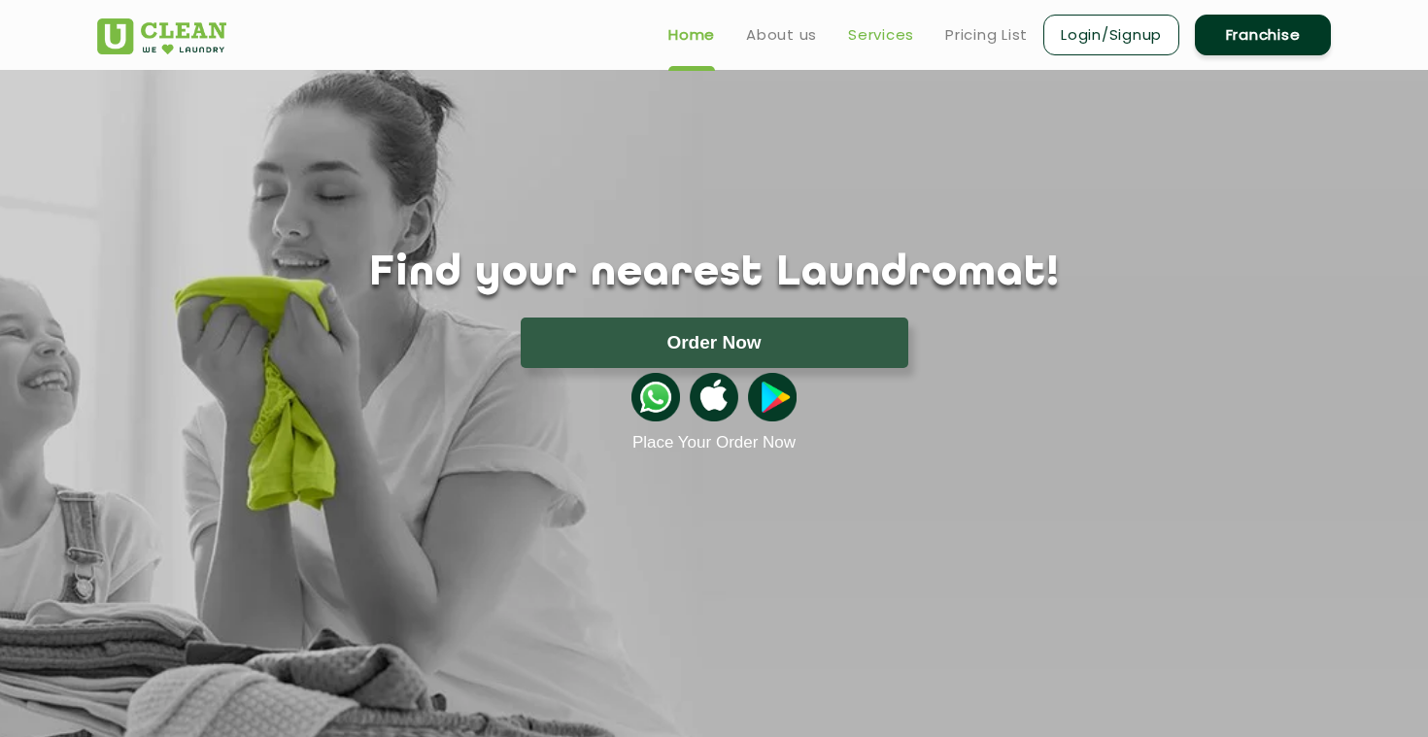 The image size is (1428, 737). Describe the element at coordinates (986, 35) in the screenshot. I see `a: Pricing List` at that location.